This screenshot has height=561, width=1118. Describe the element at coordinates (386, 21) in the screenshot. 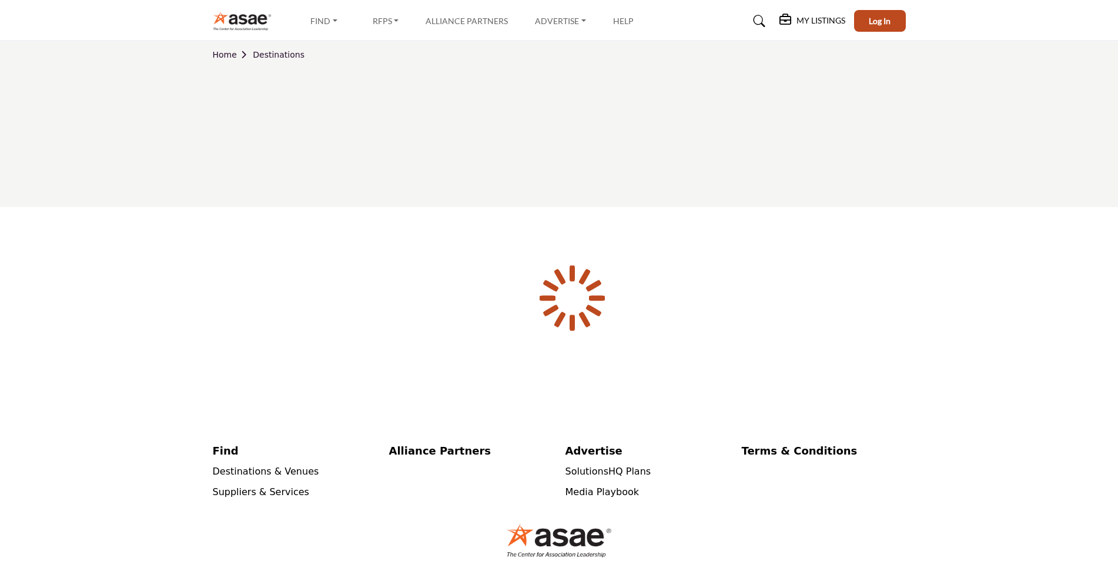

I see `a: RFPs` at that location.